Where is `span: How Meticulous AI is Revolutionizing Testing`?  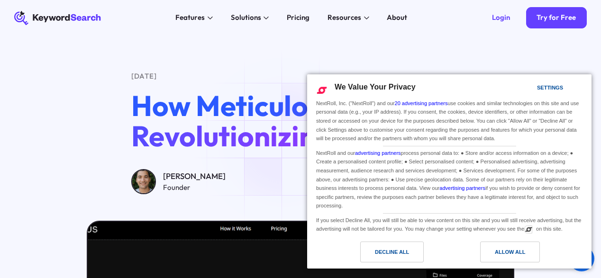 span: How Meticulous AI is Revolutionizing Testing is located at coordinates (281, 121).